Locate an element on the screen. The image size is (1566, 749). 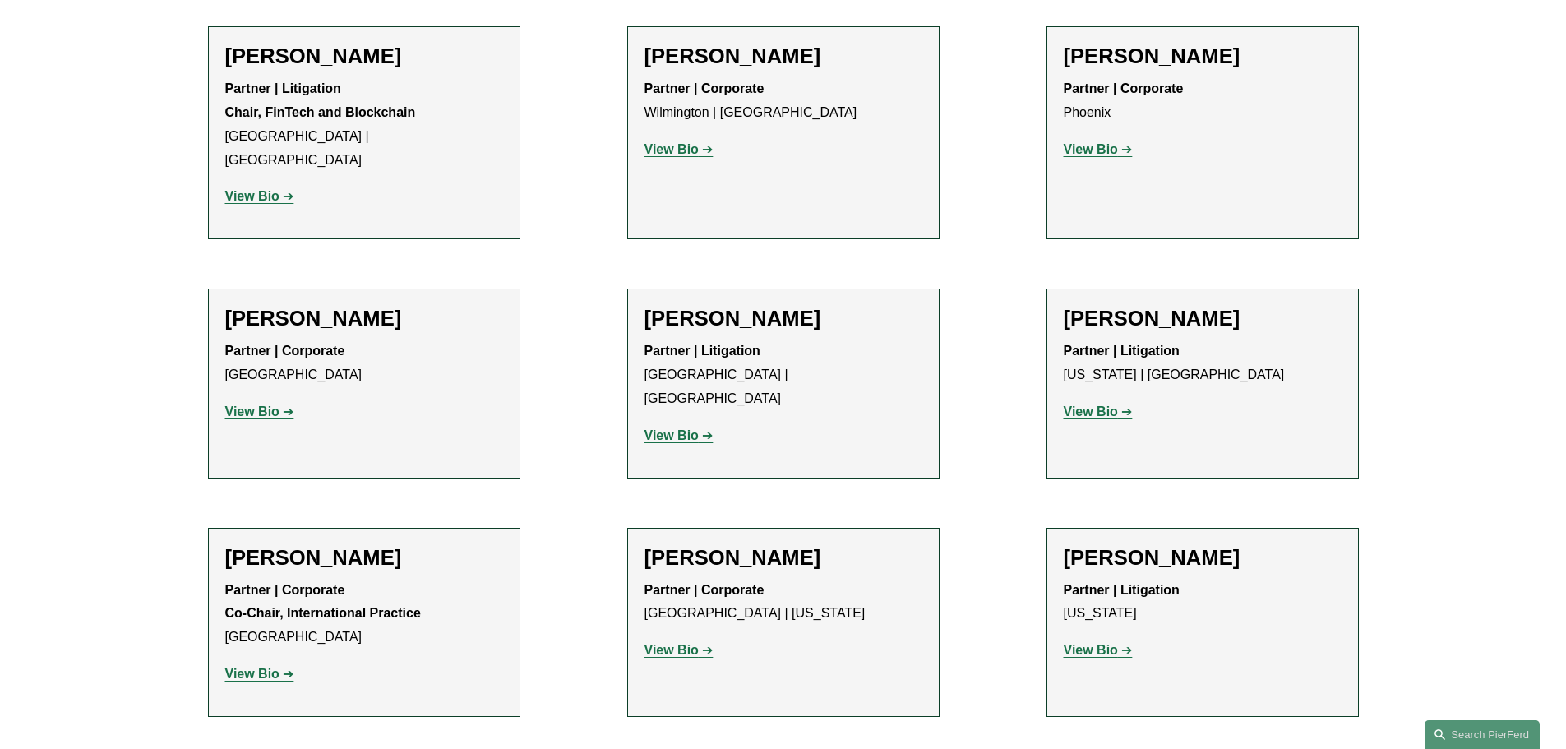
a: Search this site is located at coordinates (1482, 734).